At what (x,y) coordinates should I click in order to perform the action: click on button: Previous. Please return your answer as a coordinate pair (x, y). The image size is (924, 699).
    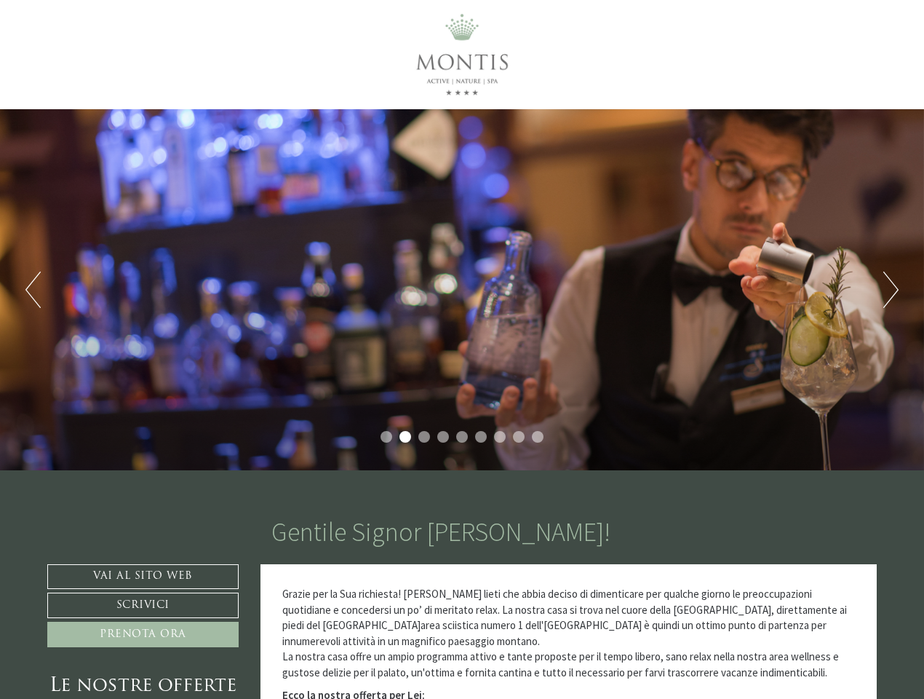
    Looking at the image, I should click on (33, 290).